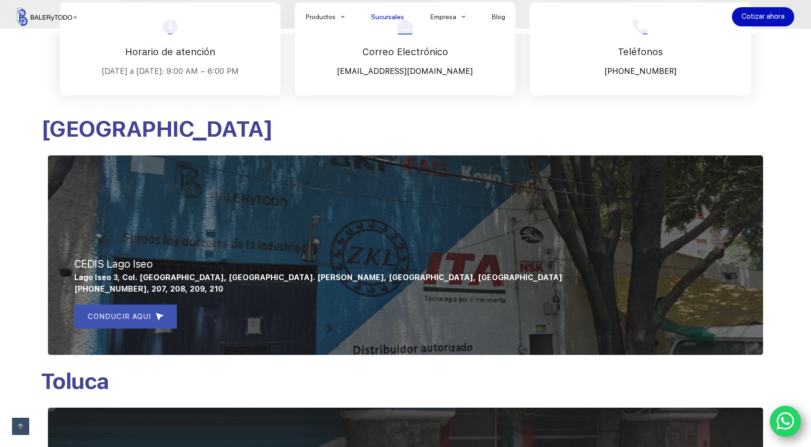 This screenshot has height=447, width=811. I want to click on span: CONDUCIR AQUI, so click(119, 316).